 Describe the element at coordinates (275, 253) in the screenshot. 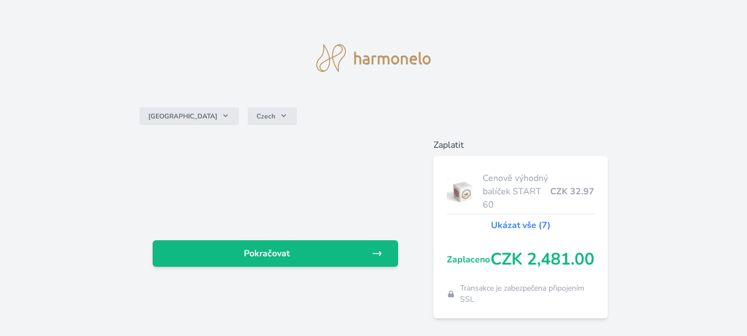

I see `a: Pokračovat` at that location.